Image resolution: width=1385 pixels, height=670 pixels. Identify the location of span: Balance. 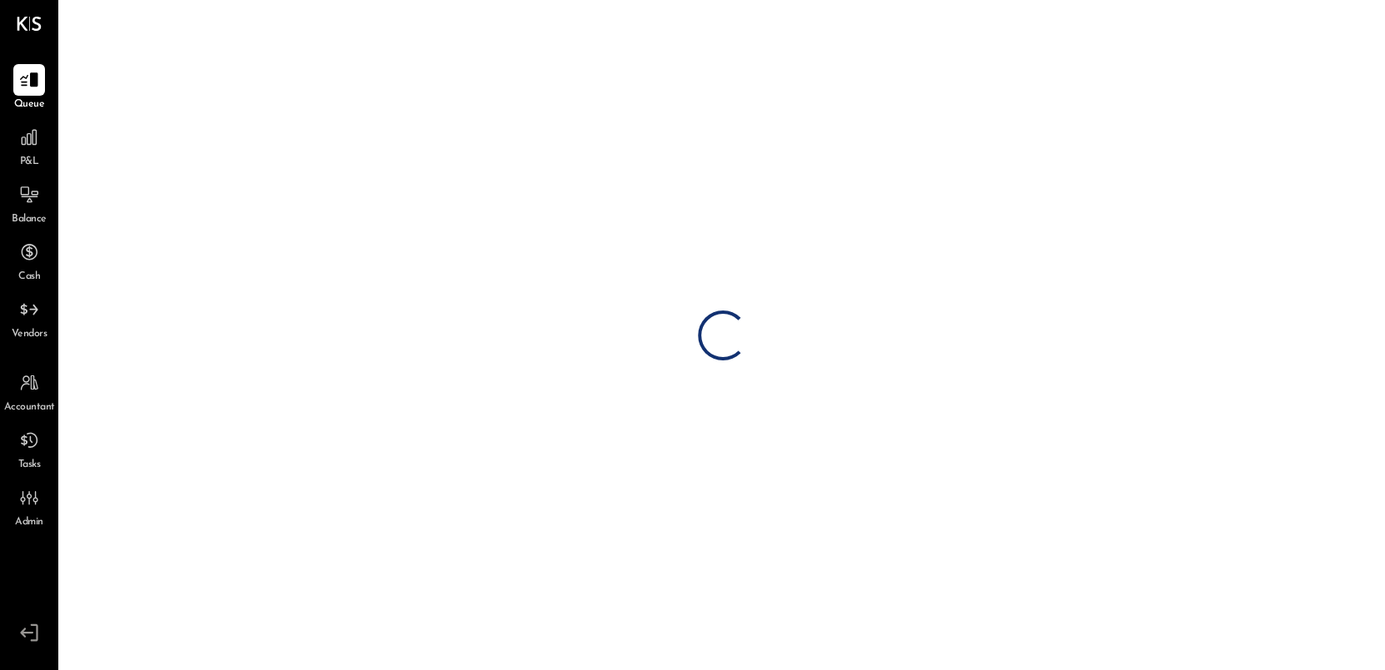
(29, 220).